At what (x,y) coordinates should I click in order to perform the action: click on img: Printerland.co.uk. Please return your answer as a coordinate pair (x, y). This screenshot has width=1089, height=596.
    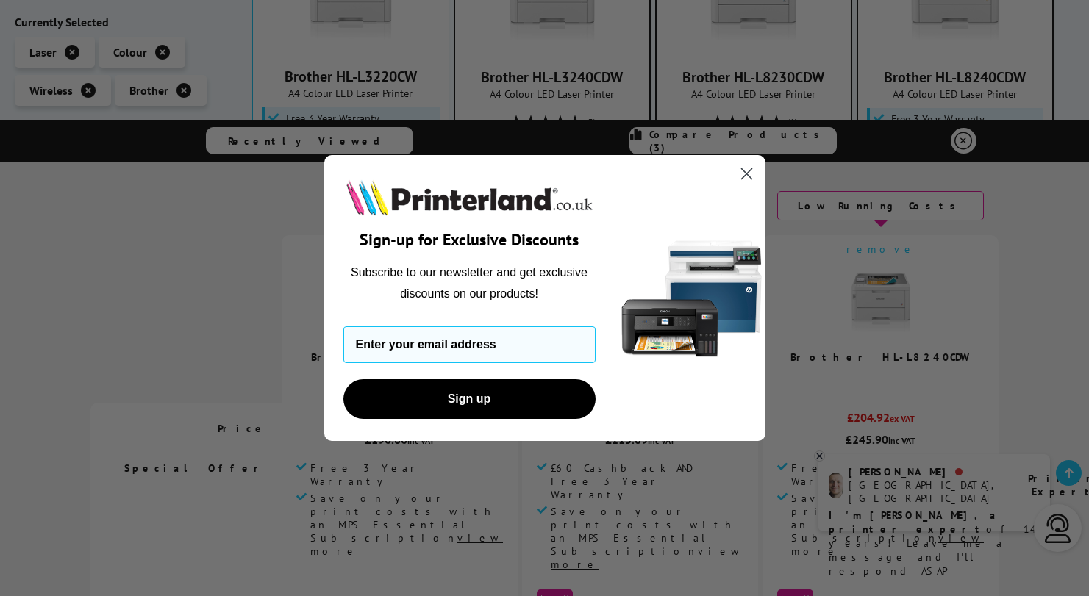
    Looking at the image, I should click on (469, 198).